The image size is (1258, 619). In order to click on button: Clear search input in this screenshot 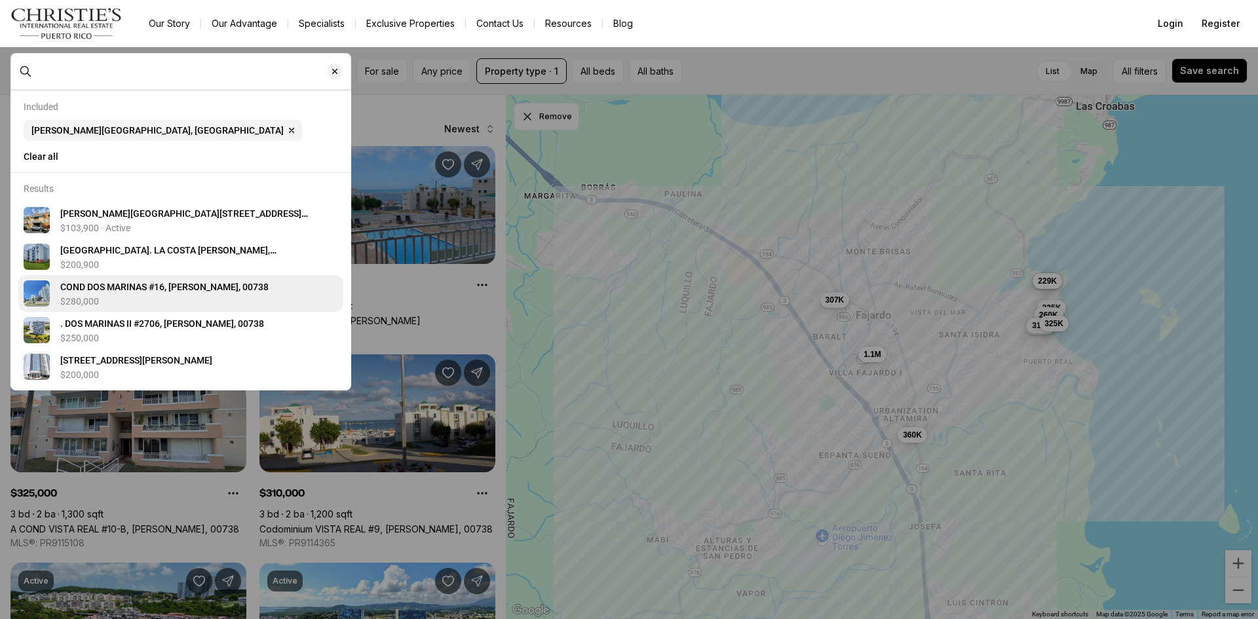, I will do `click(339, 71)`.